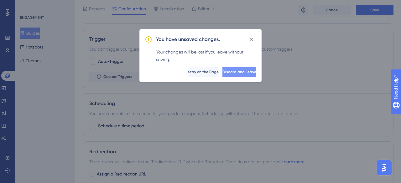 Image resolution: width=401 pixels, height=183 pixels. What do you see at coordinates (188, 40) in the screenshot?
I see `h2: You have unsaved changes.` at bounding box center [188, 40].